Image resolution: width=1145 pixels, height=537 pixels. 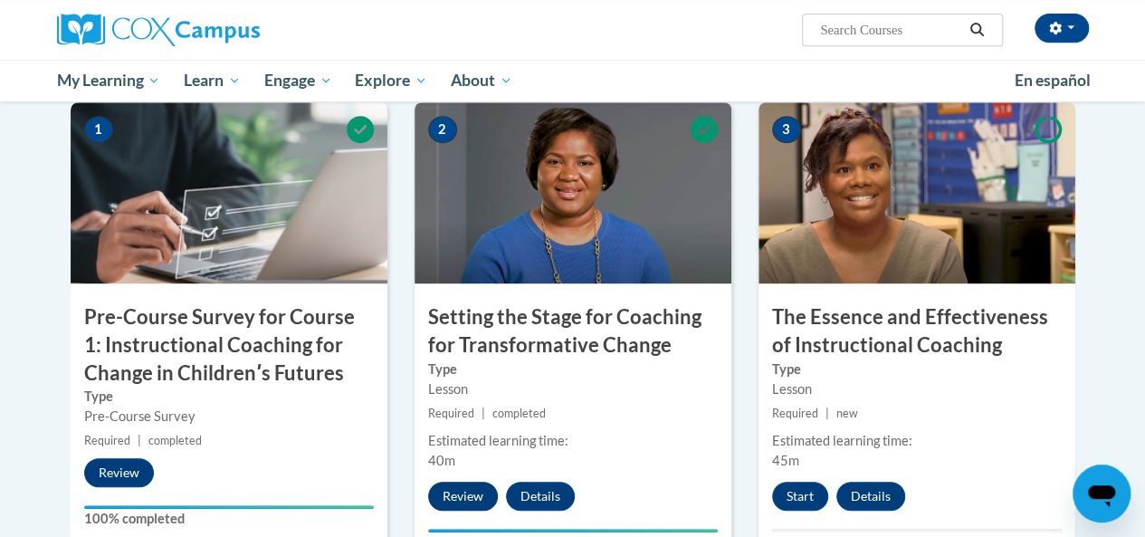 What do you see at coordinates (212, 81) in the screenshot?
I see `span: Learn` at bounding box center [212, 81].